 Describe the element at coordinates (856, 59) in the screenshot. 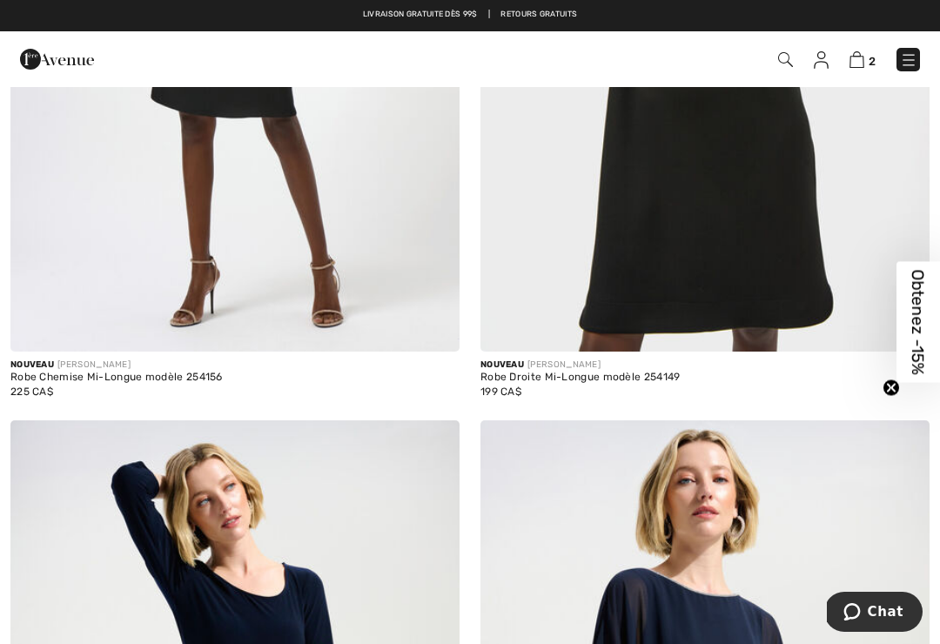

I see `img: Panier d'achat` at that location.